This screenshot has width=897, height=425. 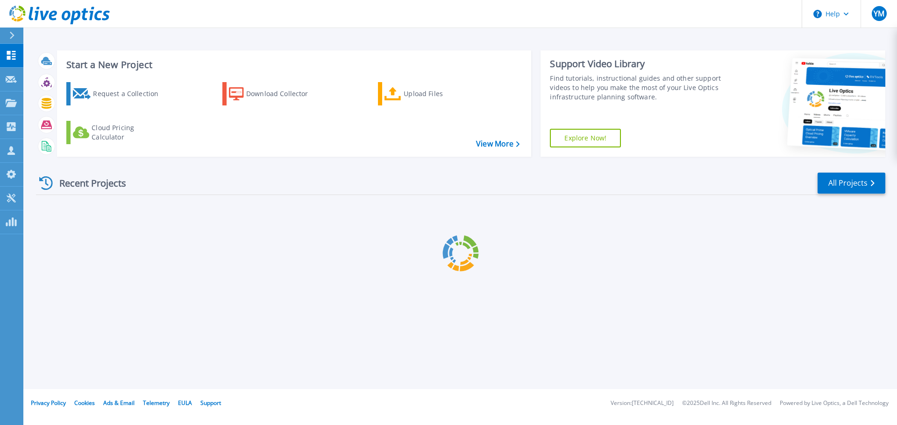 I want to click on div: Cloud Pricing Calculator, so click(x=129, y=133).